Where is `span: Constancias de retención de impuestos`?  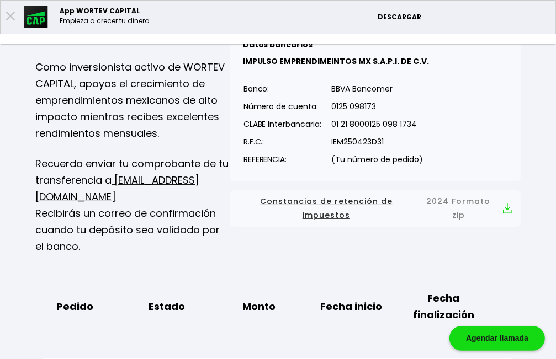 span: Constancias de retención de impuestos is located at coordinates (326, 209).